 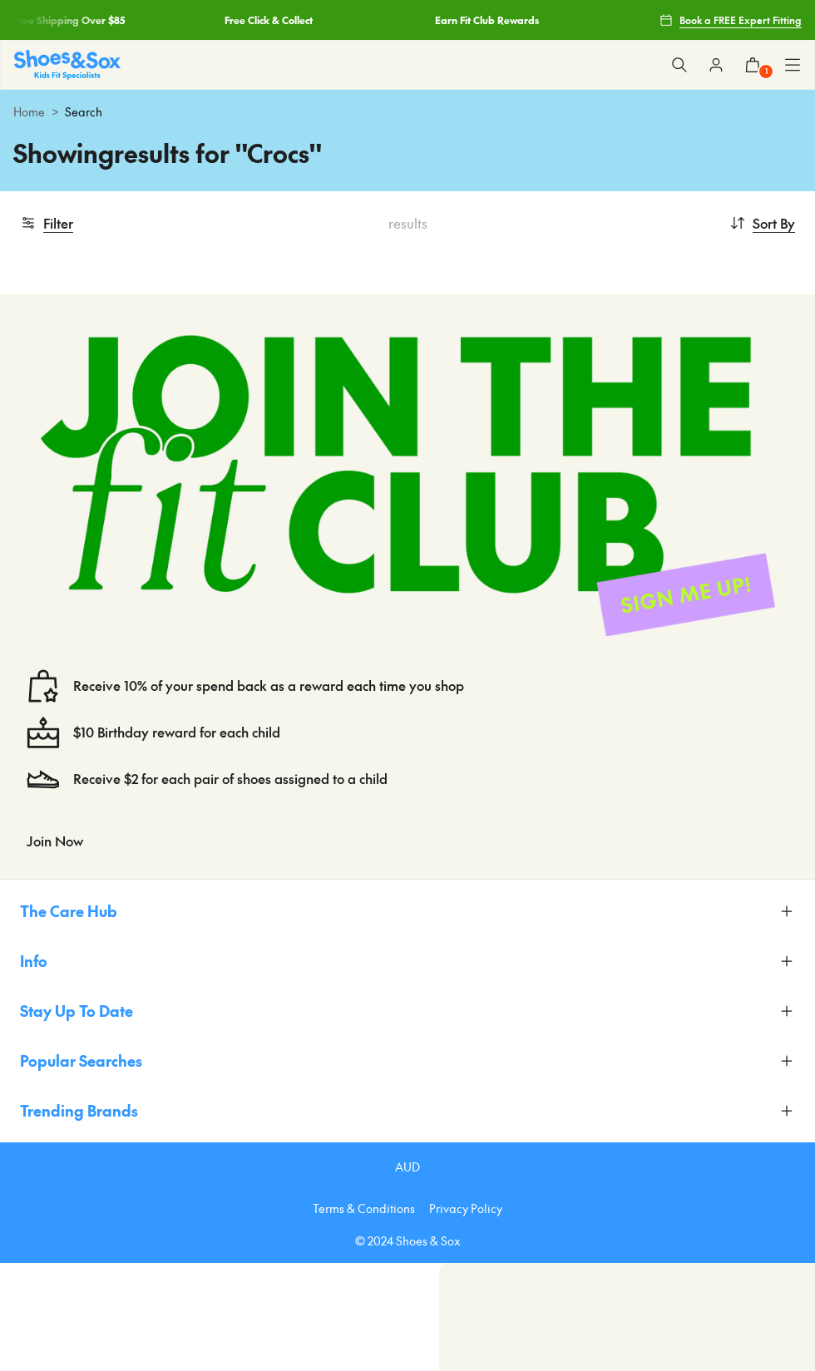 I want to click on a: Terms & Conditions, so click(x=363, y=1208).